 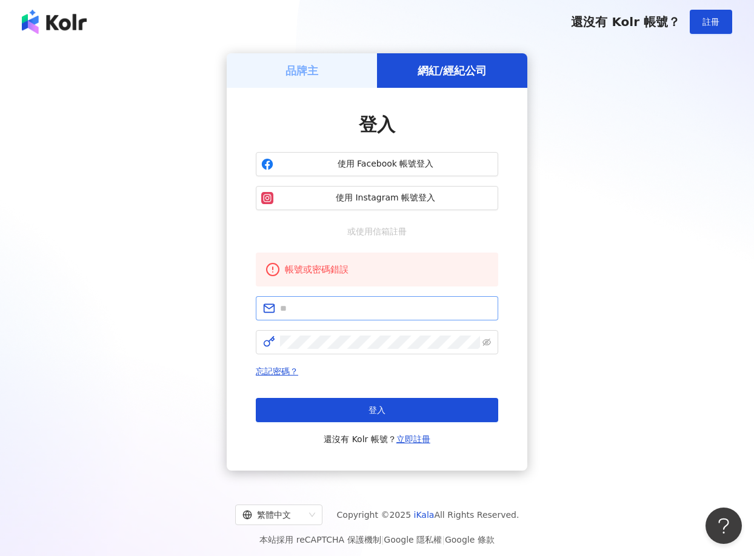 What do you see at coordinates (487, 342) in the screenshot?
I see `span: eye-invisible` at bounding box center [487, 342].